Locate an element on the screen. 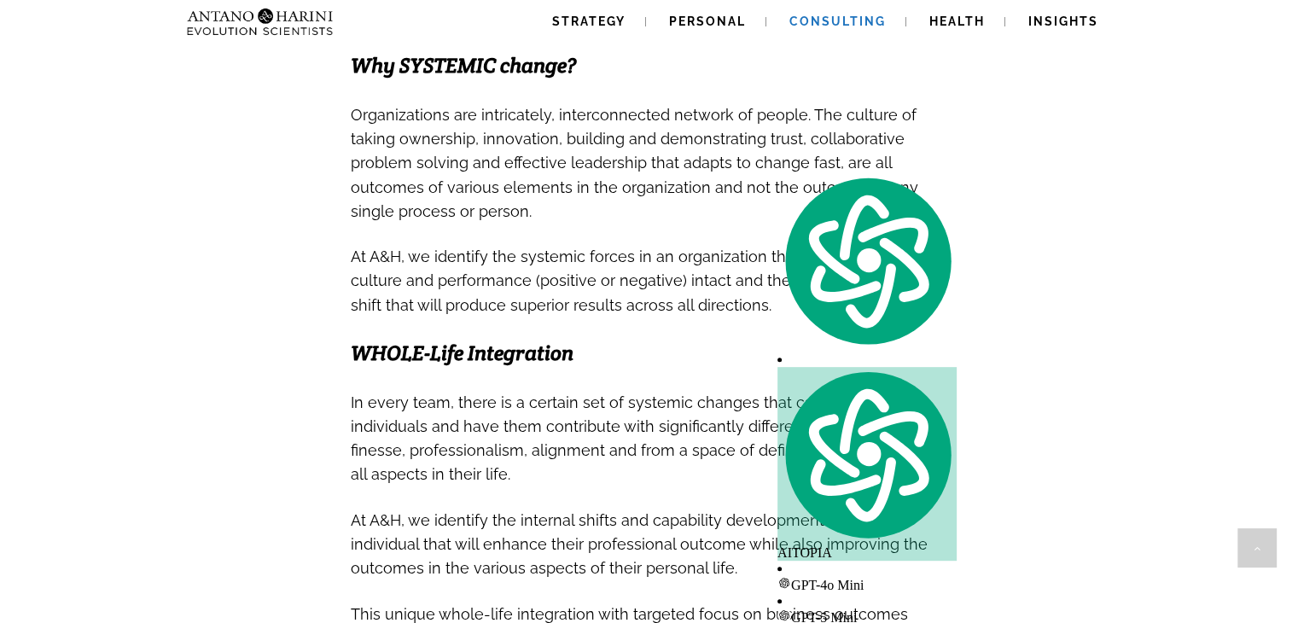 Image resolution: width=1298 pixels, height=623 pixels. span: WHOLE-Life Integration is located at coordinates (462, 352).